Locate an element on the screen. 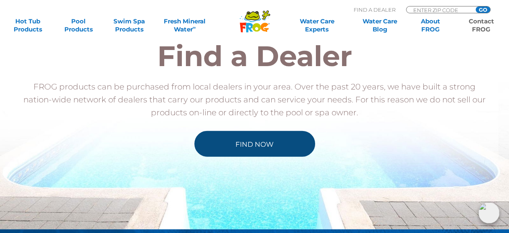 The height and width of the screenshot is (233, 509). h2: Find a Dealer is located at coordinates (255, 56).